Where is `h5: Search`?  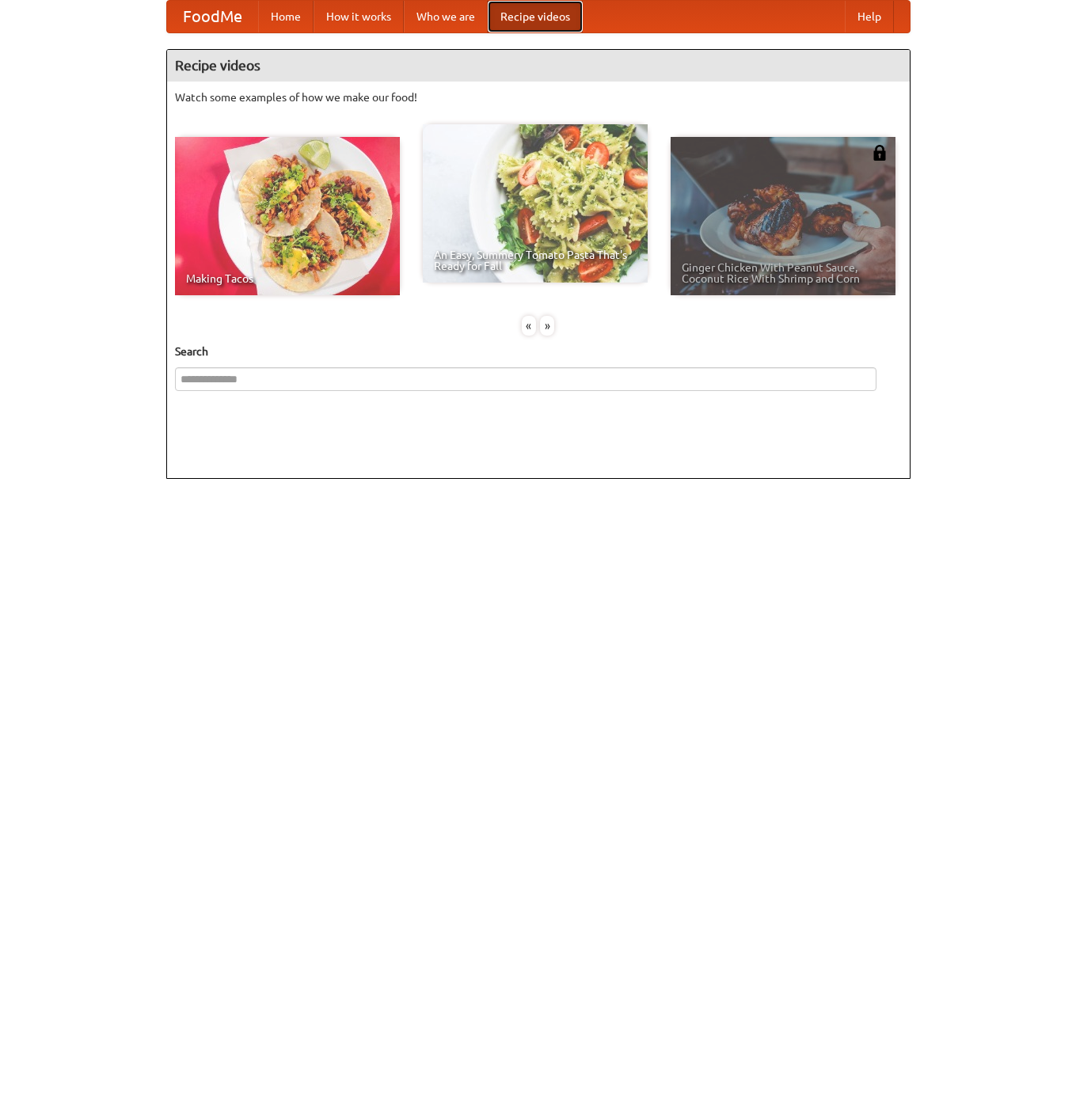
h5: Search is located at coordinates (538, 351).